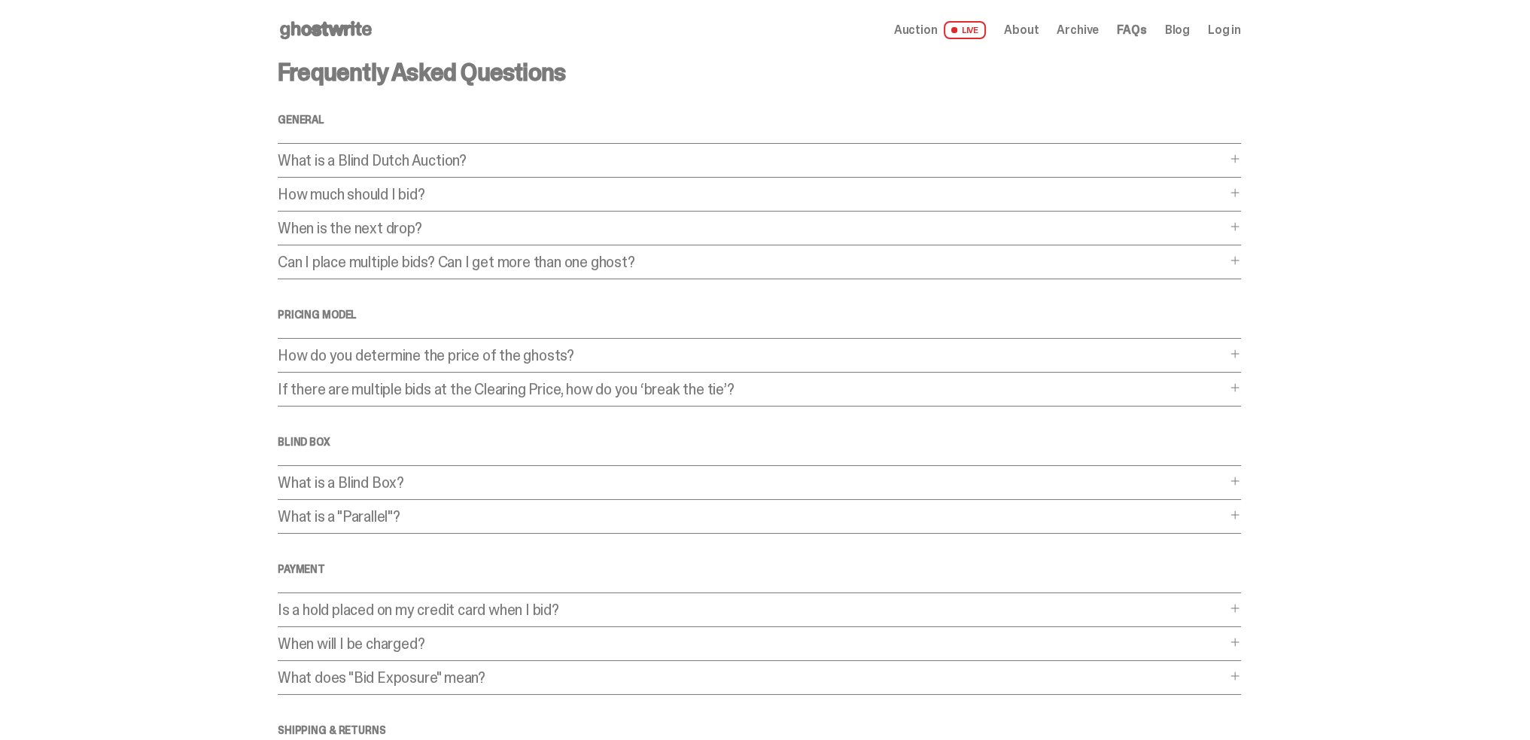 The width and height of the screenshot is (1530, 740). What do you see at coordinates (752, 516) in the screenshot?
I see `p: What is a "Parallel"?` at bounding box center [752, 516].